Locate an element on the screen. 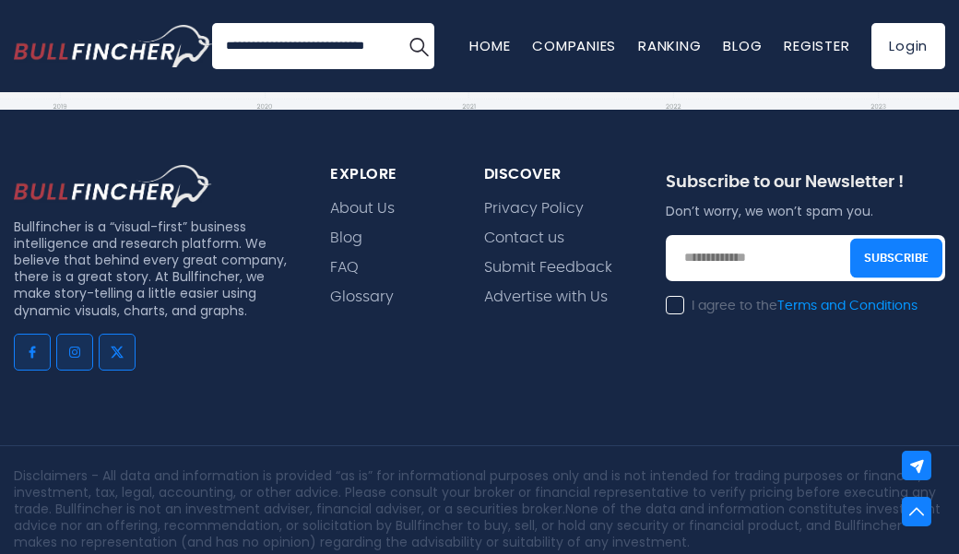 Image resolution: width=959 pixels, height=554 pixels. a: Go to facebook is located at coordinates (32, 352).